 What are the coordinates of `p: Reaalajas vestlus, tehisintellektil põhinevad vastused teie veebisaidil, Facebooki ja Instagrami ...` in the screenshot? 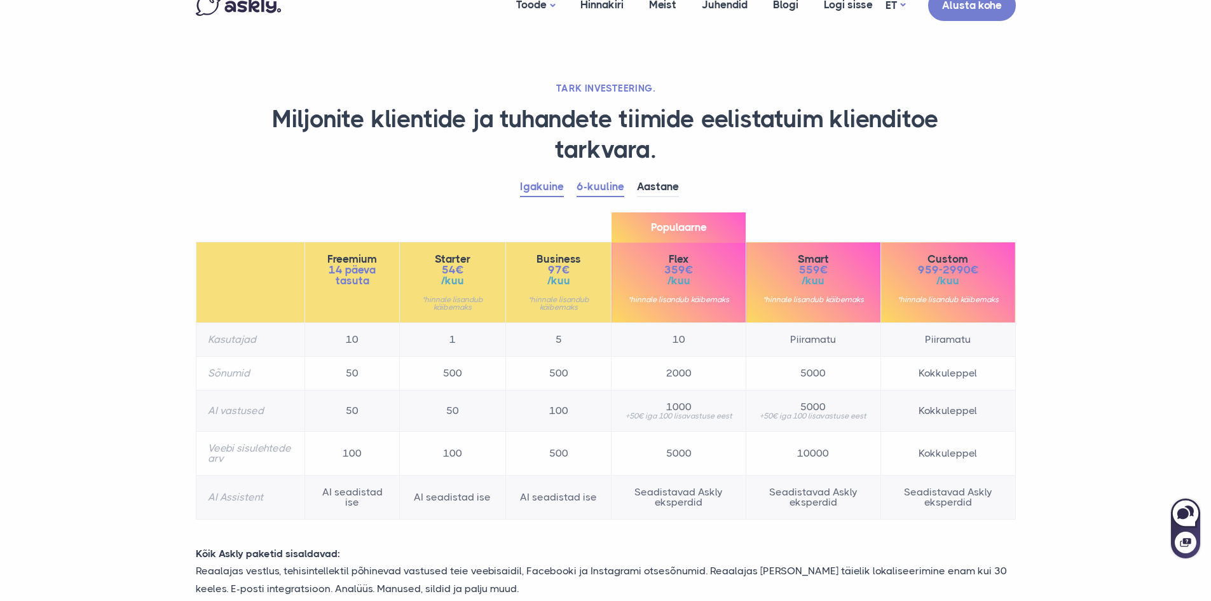 It's located at (606, 579).